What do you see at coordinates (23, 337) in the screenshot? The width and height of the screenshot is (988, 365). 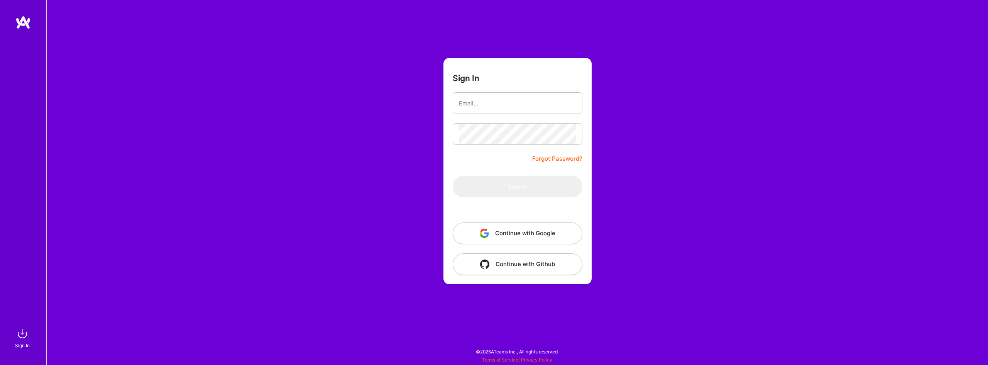 I see `a: sign inSign In` at bounding box center [23, 337].